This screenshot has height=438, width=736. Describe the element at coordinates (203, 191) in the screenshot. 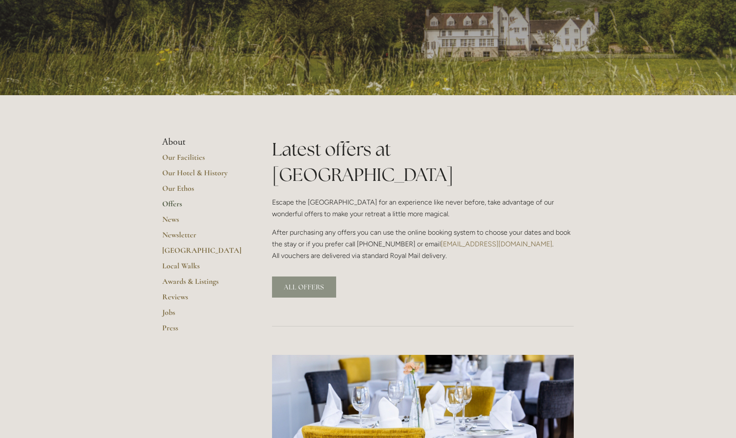

I see `a: Our Ethos` at that location.